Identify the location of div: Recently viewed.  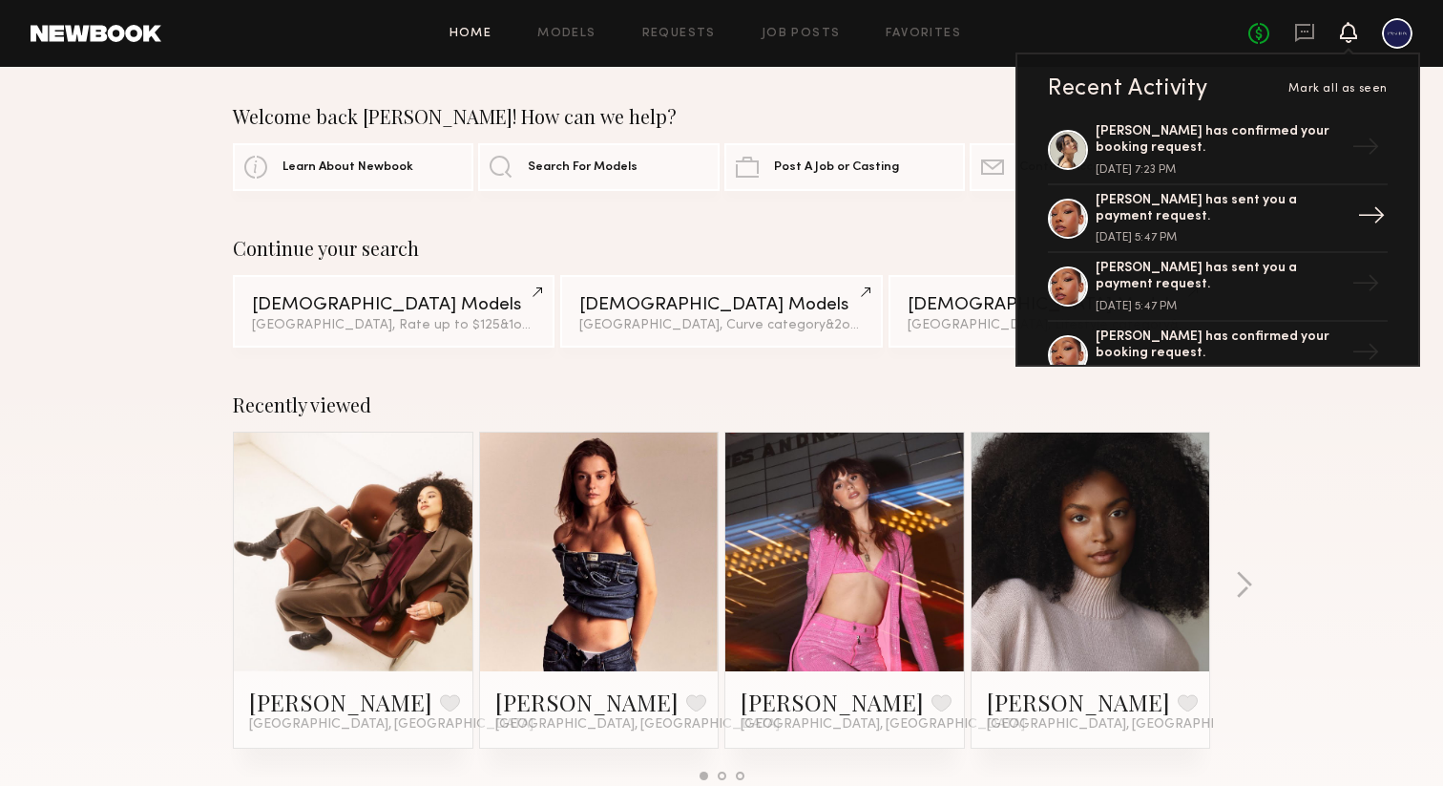
(722, 405).